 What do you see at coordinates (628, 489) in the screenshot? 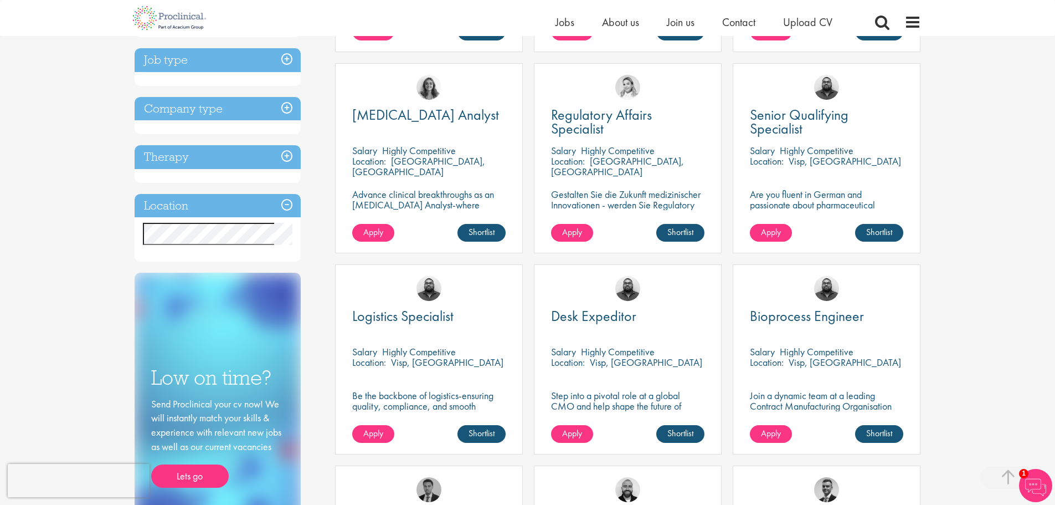
I see `img: Jordan Kiely` at bounding box center [628, 489].